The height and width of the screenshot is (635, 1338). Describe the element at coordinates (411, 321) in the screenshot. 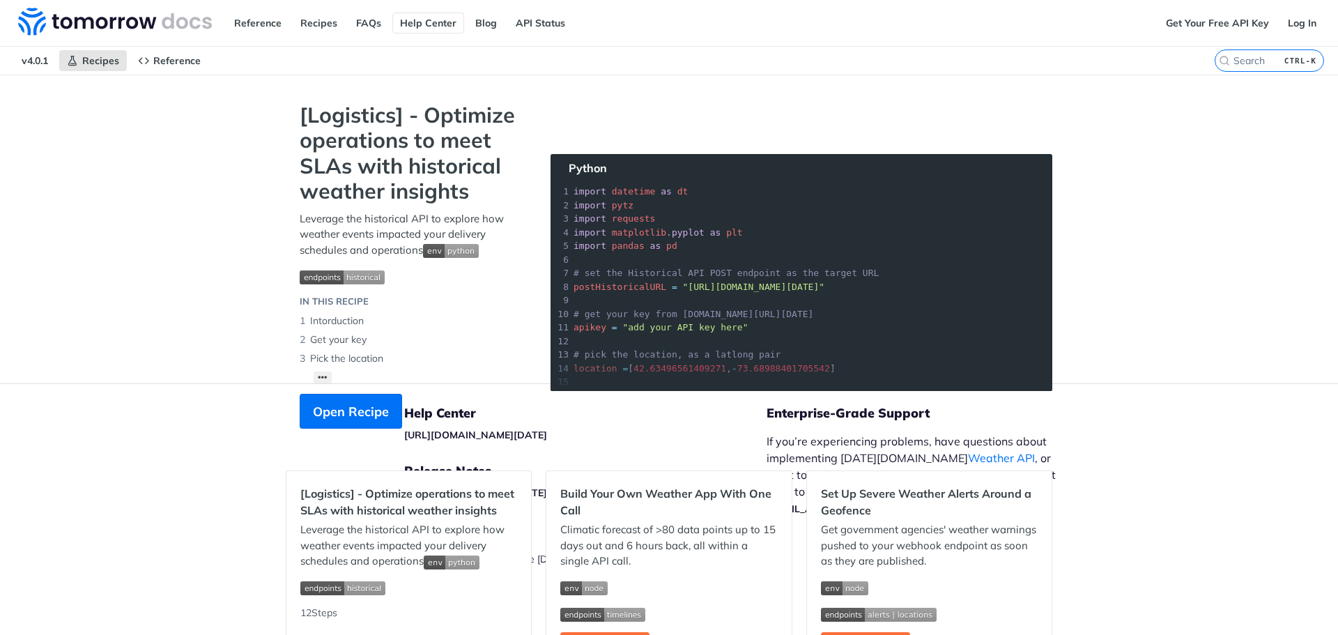

I see `li: Intorduction` at that location.